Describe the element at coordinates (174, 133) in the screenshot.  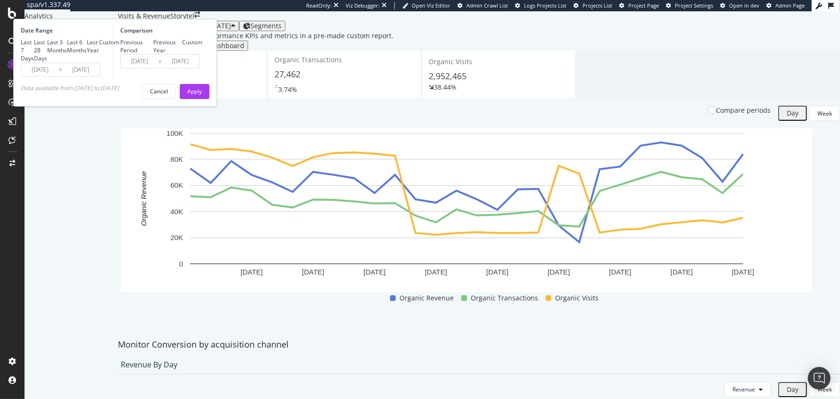
I see `text: 100K` at that location.